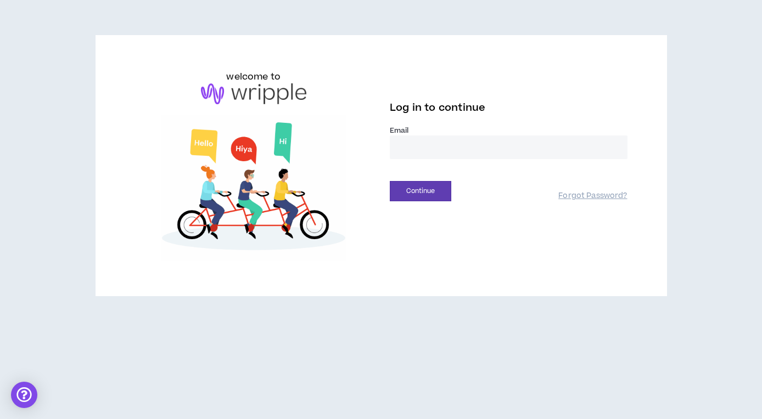  I want to click on div: Open Intercom Messenger, so click(24, 395).